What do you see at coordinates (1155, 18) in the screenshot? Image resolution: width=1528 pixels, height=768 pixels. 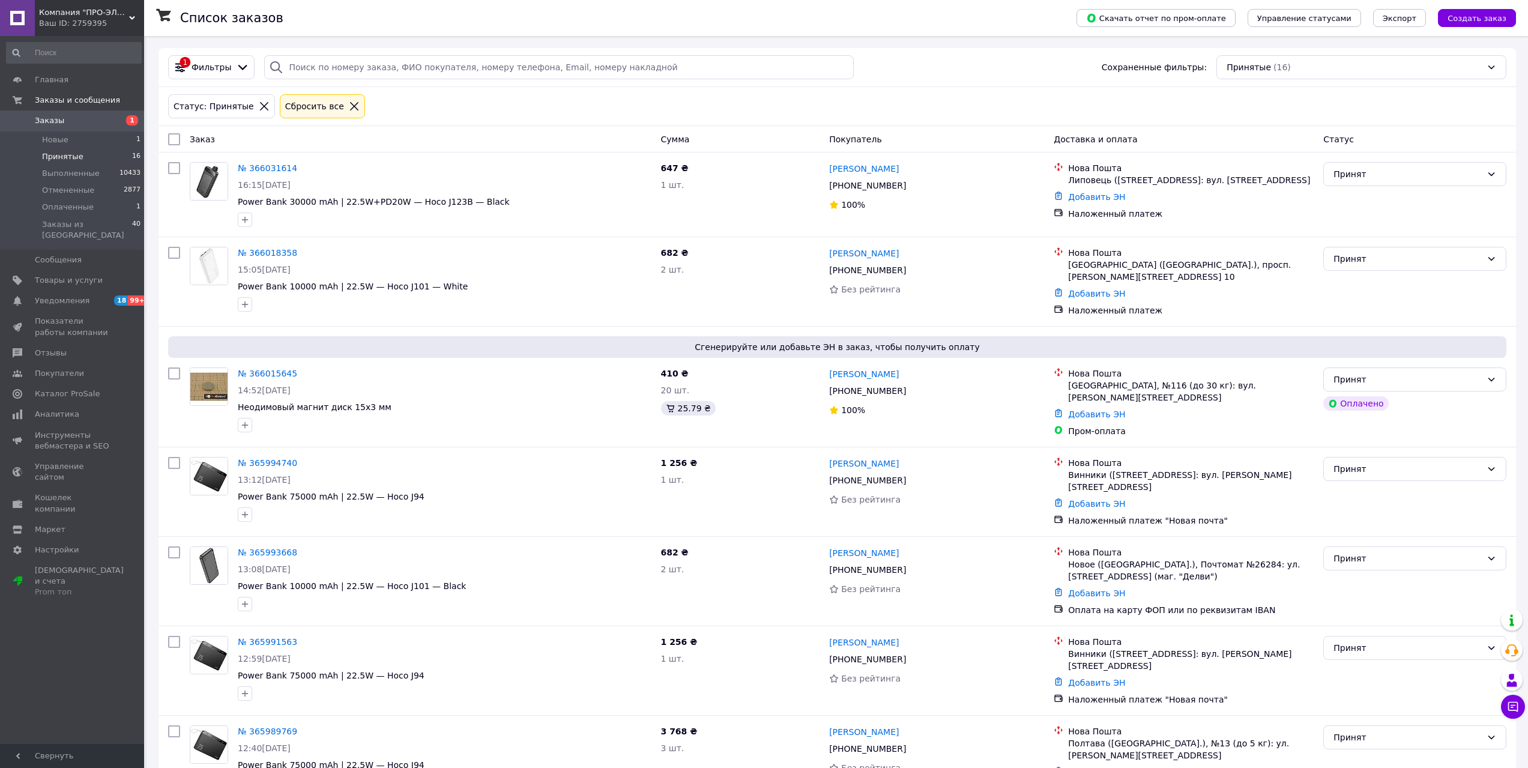 I see `span: Скачать отчет по пром-оплате` at bounding box center [1155, 18].